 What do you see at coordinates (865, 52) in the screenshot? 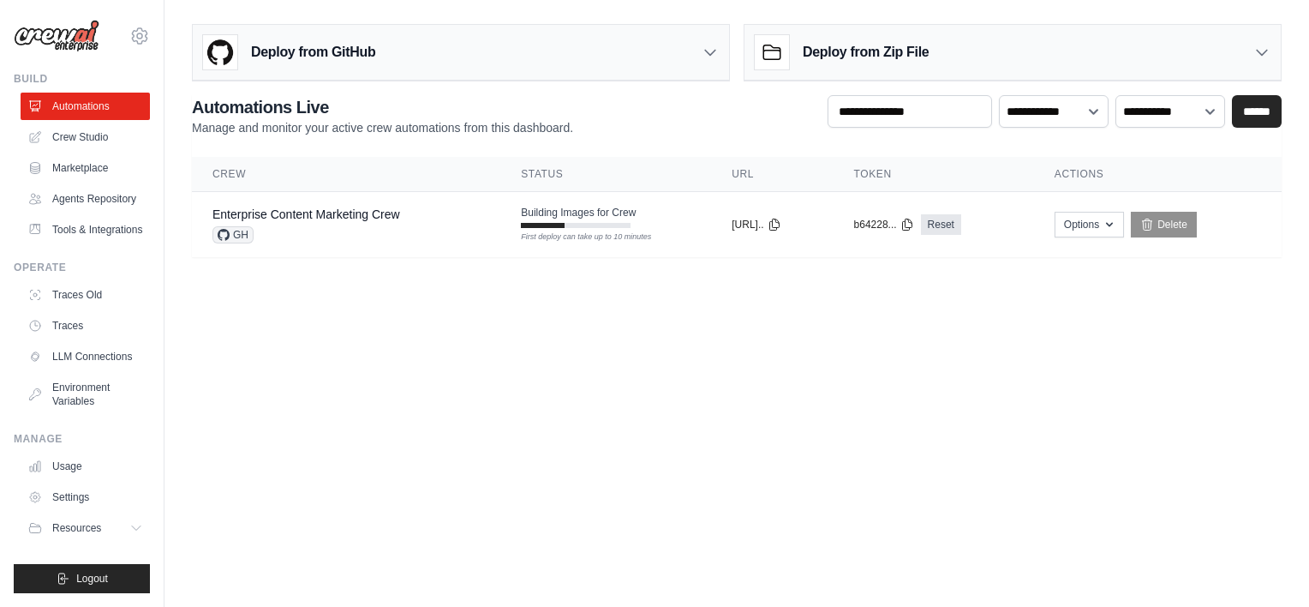
I see `h3: Deploy from Zip File` at bounding box center [865, 52].